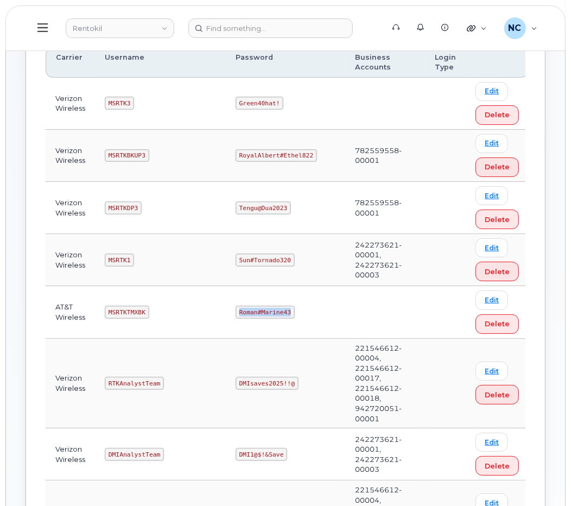 The image size is (571, 506). Describe the element at coordinates (119, 103) in the screenshot. I see `code: MSRTK3` at that location.